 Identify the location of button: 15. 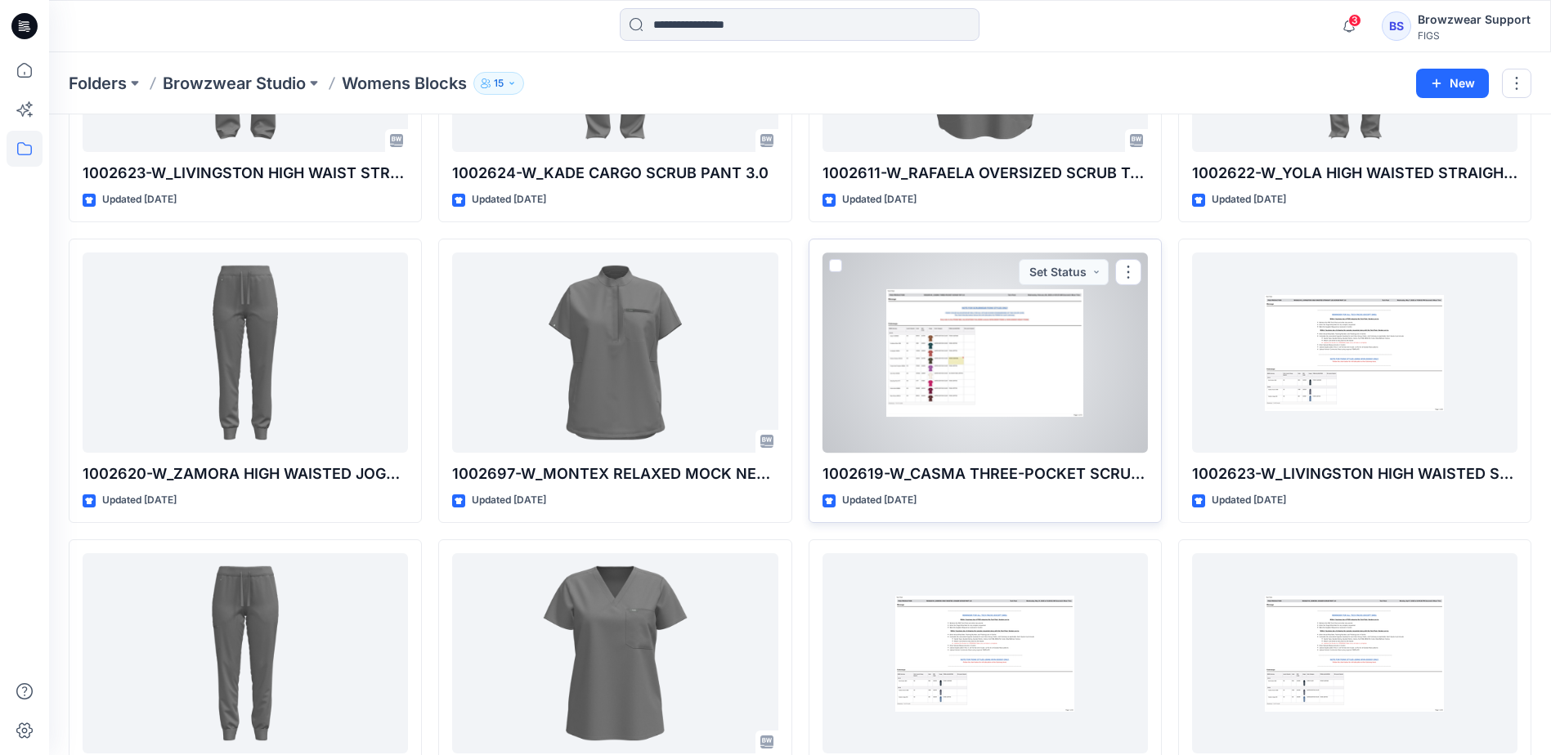
(499, 83).